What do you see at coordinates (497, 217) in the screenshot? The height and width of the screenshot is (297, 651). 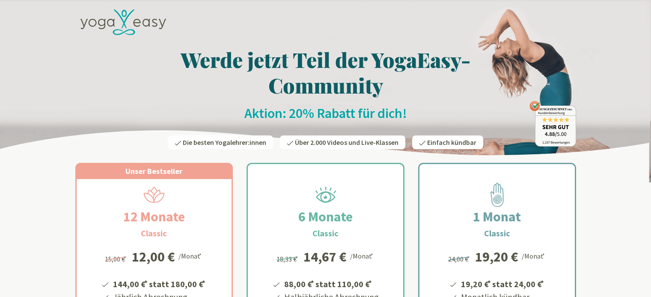 I see `h2: 1 Monat` at bounding box center [497, 217].